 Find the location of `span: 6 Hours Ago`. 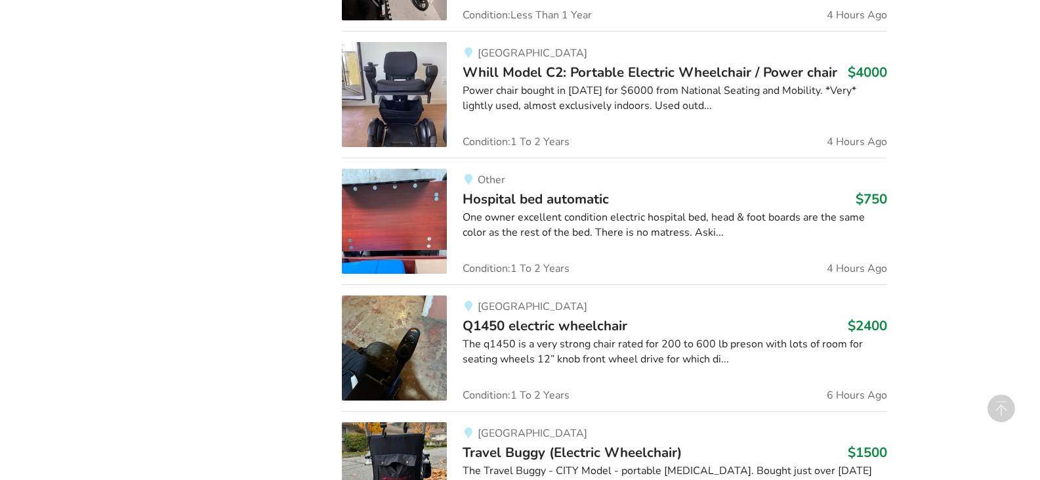

span: 6 Hours Ago is located at coordinates (857, 395).